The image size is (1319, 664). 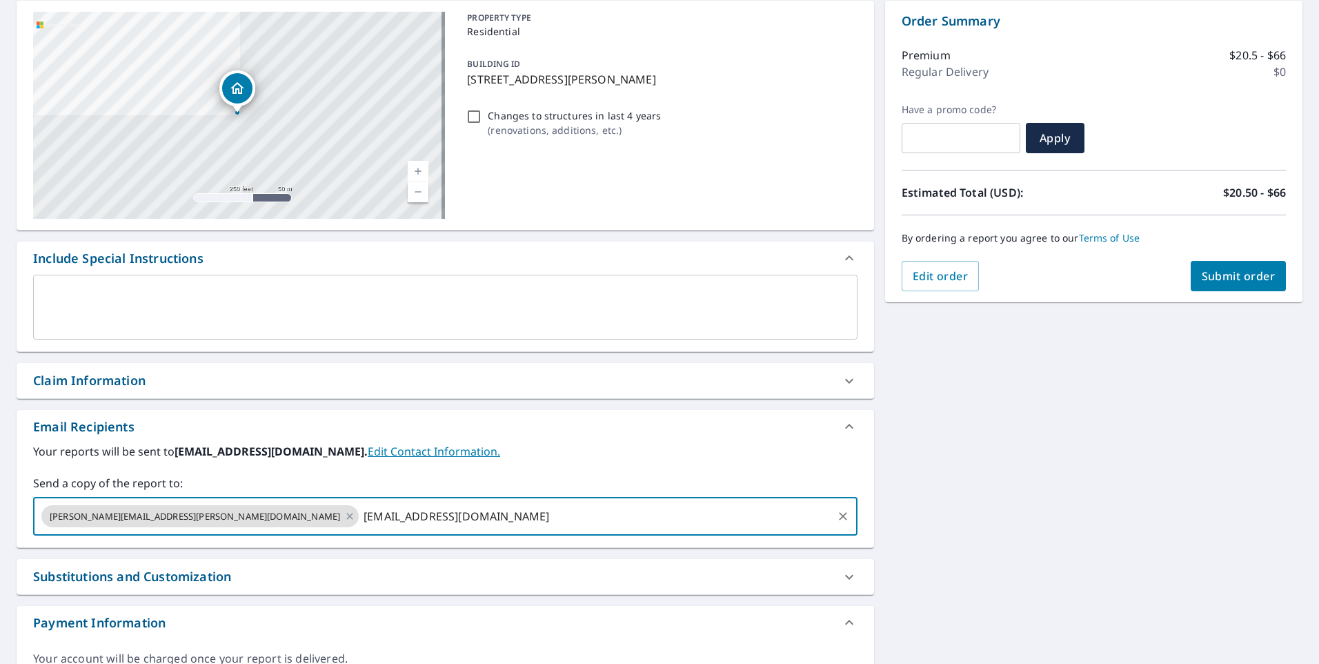 What do you see at coordinates (574, 130) in the screenshot?
I see `p: ( renovations, additions, etc. )` at bounding box center [574, 130].